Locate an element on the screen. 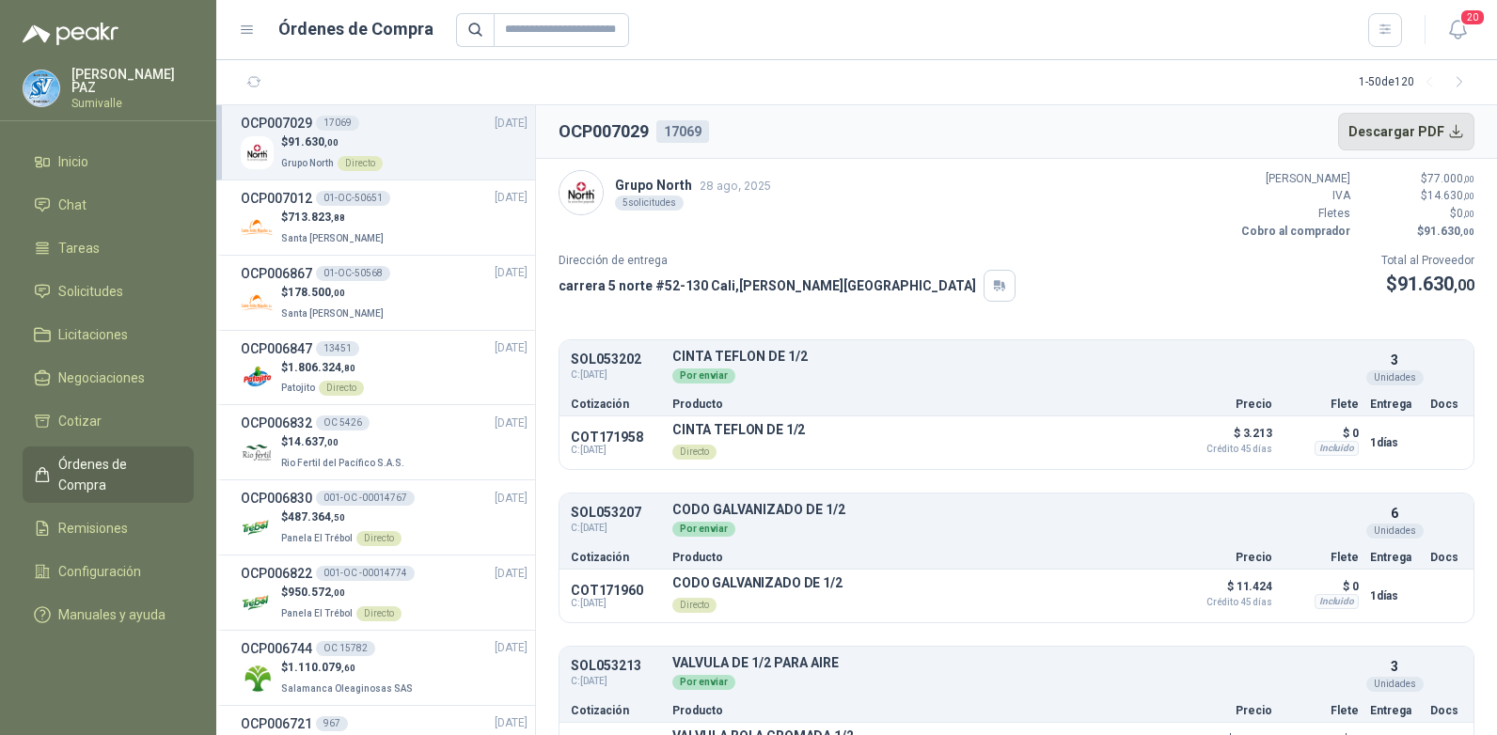 Image resolution: width=1497 pixels, height=735 pixels. a: Tareas is located at coordinates (108, 248).